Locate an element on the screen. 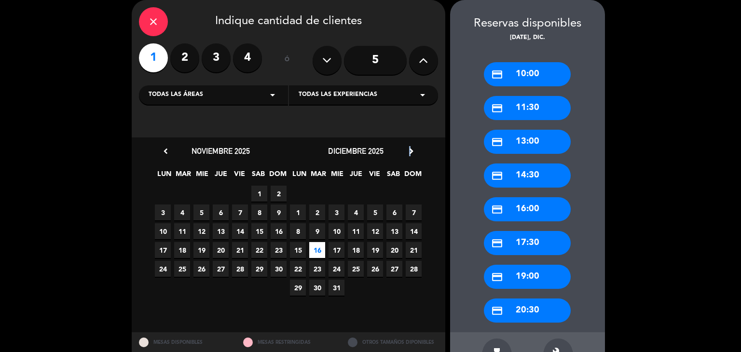 This screenshot has width=741, height=352. label: 4 is located at coordinates (248, 58).